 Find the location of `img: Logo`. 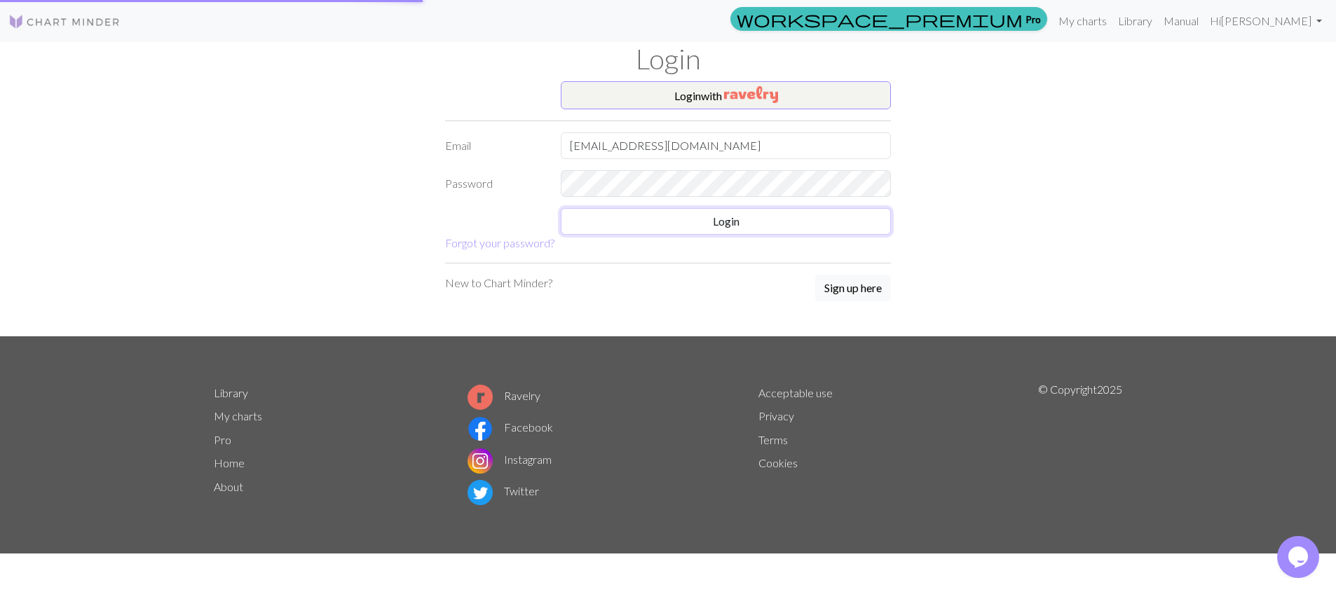

img: Logo is located at coordinates (64, 22).